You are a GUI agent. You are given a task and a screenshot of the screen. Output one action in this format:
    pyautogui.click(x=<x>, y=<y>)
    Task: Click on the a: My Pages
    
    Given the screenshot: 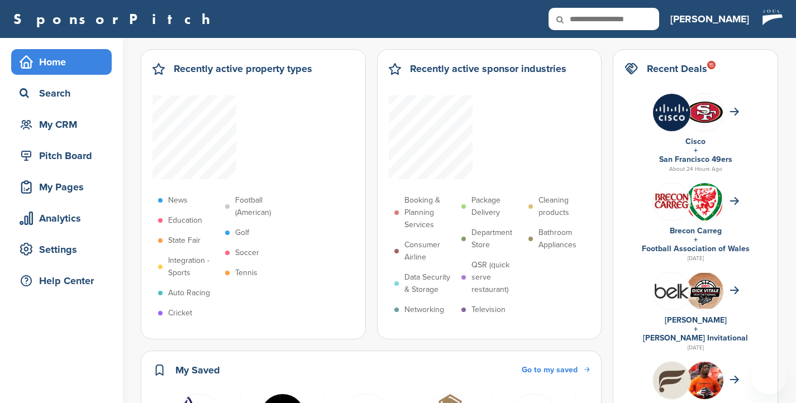 What is the action you would take?
    pyautogui.click(x=61, y=187)
    